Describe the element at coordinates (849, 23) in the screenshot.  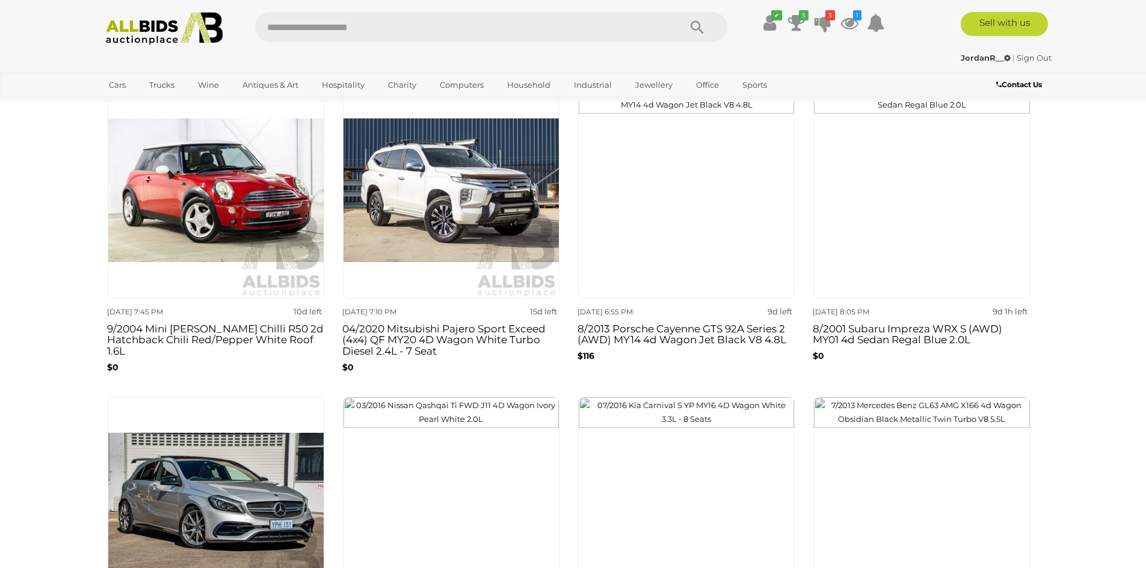
I see `a: 1` at that location.